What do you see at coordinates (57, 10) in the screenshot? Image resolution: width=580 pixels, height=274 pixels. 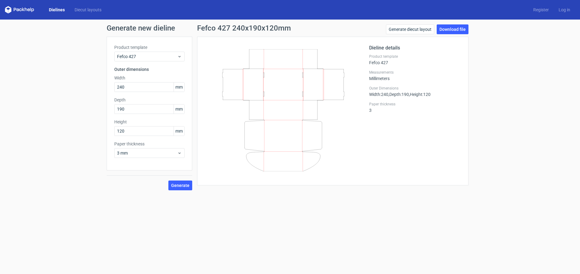 I see `a: Dielines` at bounding box center [57, 10].